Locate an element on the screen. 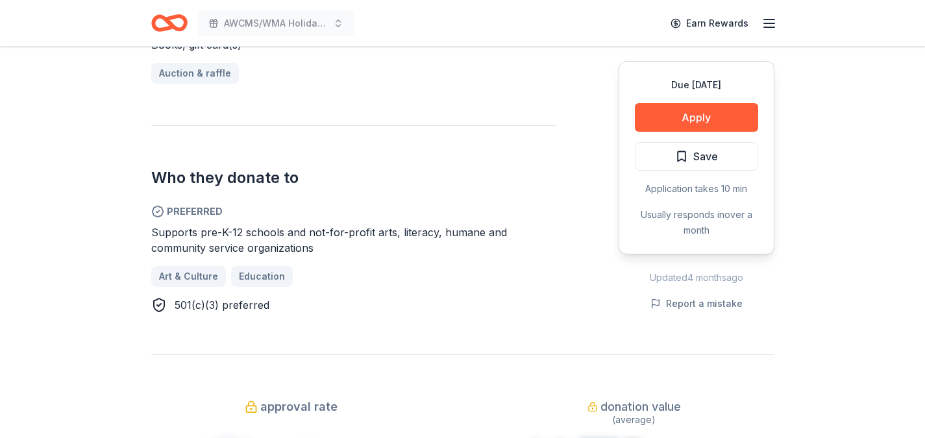 This screenshot has width=925, height=438. div: (average) is located at coordinates (634, 420).